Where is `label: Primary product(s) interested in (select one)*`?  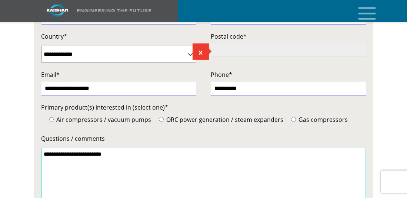
label: Primary product(s) interested in (select one)* is located at coordinates (204, 107).